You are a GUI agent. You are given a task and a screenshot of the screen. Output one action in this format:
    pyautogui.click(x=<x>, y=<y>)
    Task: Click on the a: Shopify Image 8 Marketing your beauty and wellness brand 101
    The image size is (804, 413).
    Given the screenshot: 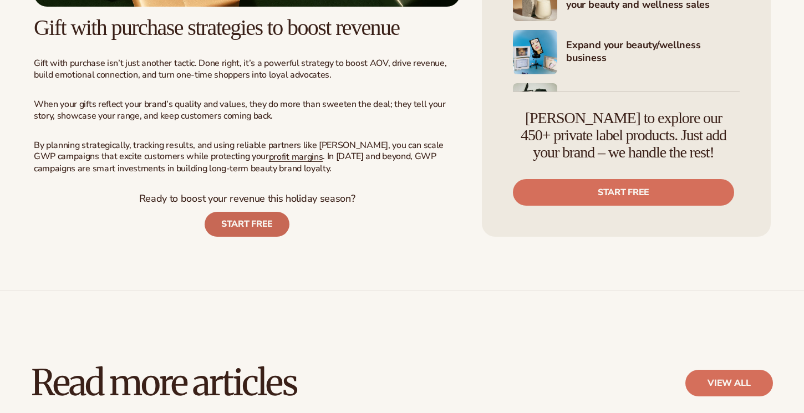 What is the action you would take?
    pyautogui.click(x=626, y=106)
    